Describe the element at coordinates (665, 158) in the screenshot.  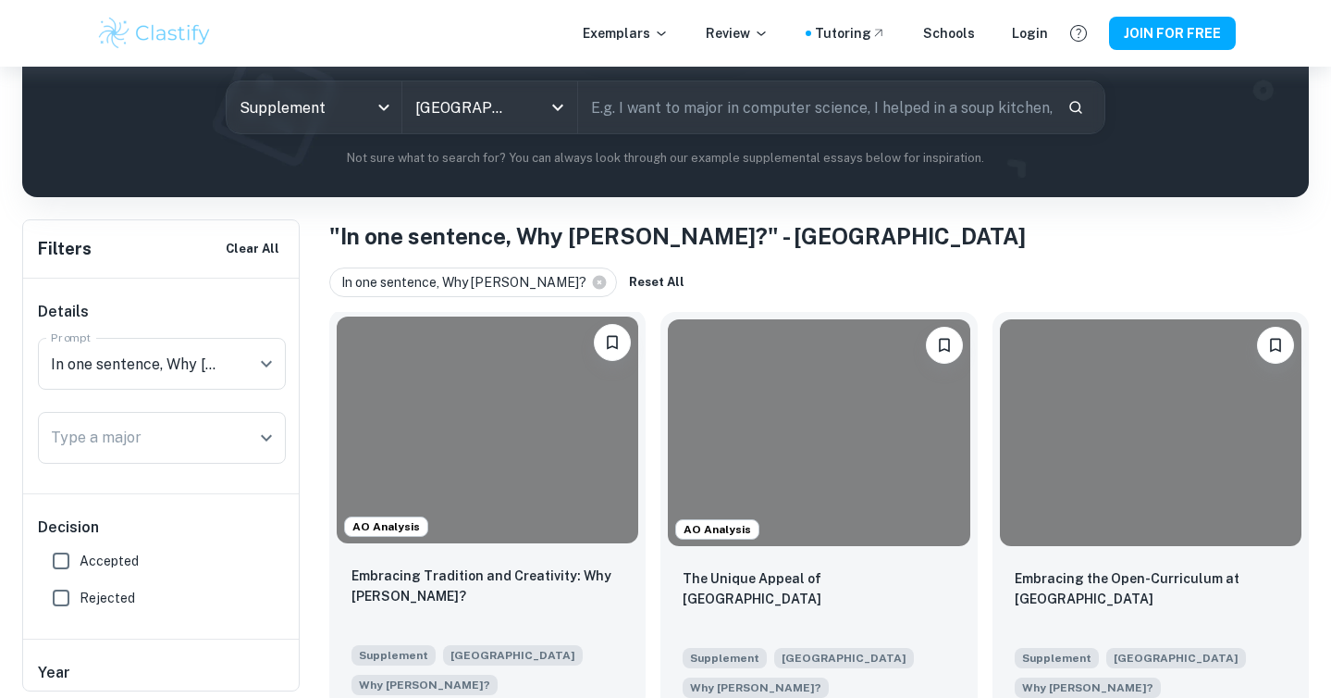
I see `p: Not sure what to search for? You can always look through our example supplemental essays below fo...` at that location.